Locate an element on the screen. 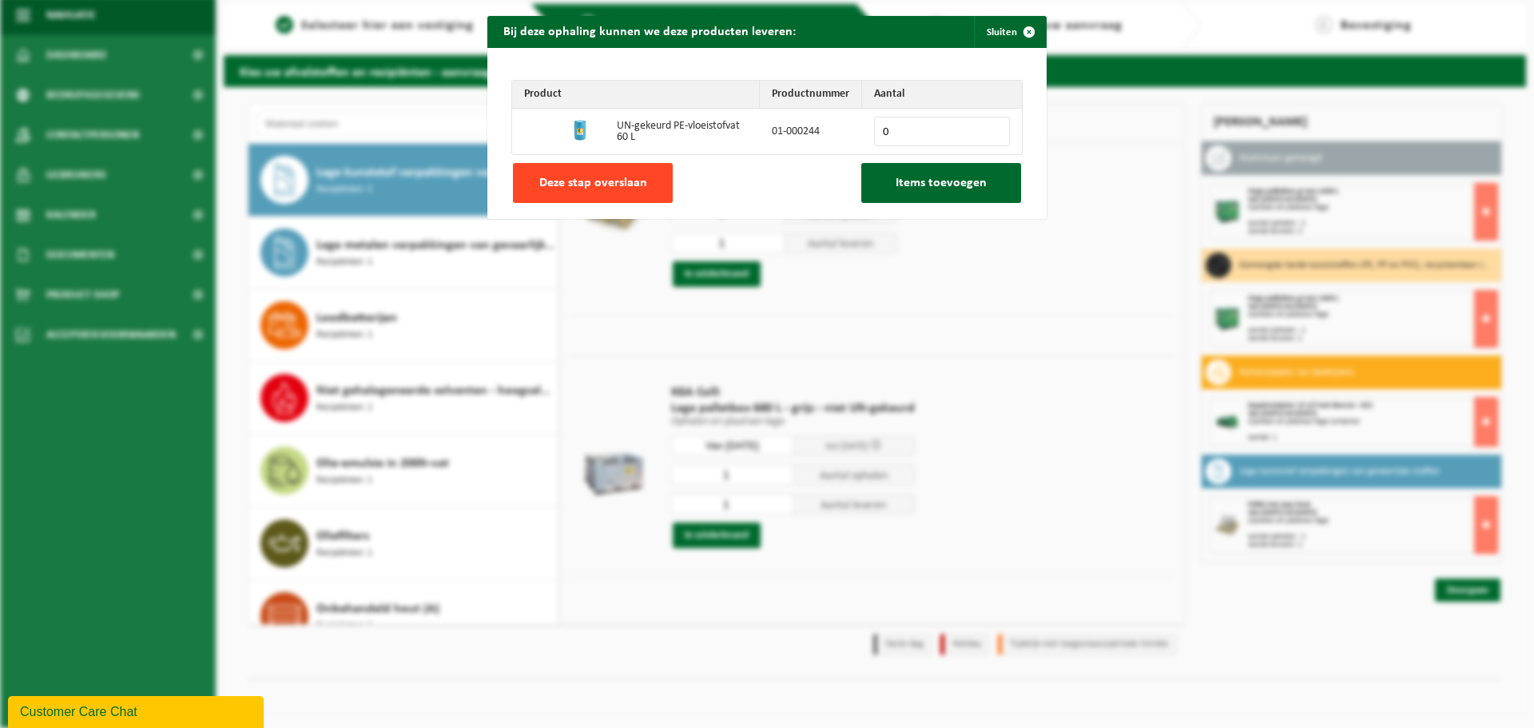 This screenshot has width=1534, height=728. h2: Bij deze ophaling kunnen we deze producten leveren: is located at coordinates (650, 31).